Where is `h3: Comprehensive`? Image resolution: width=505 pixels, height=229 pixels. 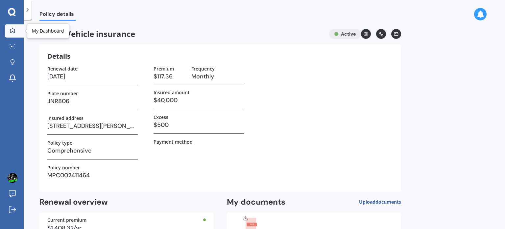
h3: Comprehensive is located at coordinates (92, 150).